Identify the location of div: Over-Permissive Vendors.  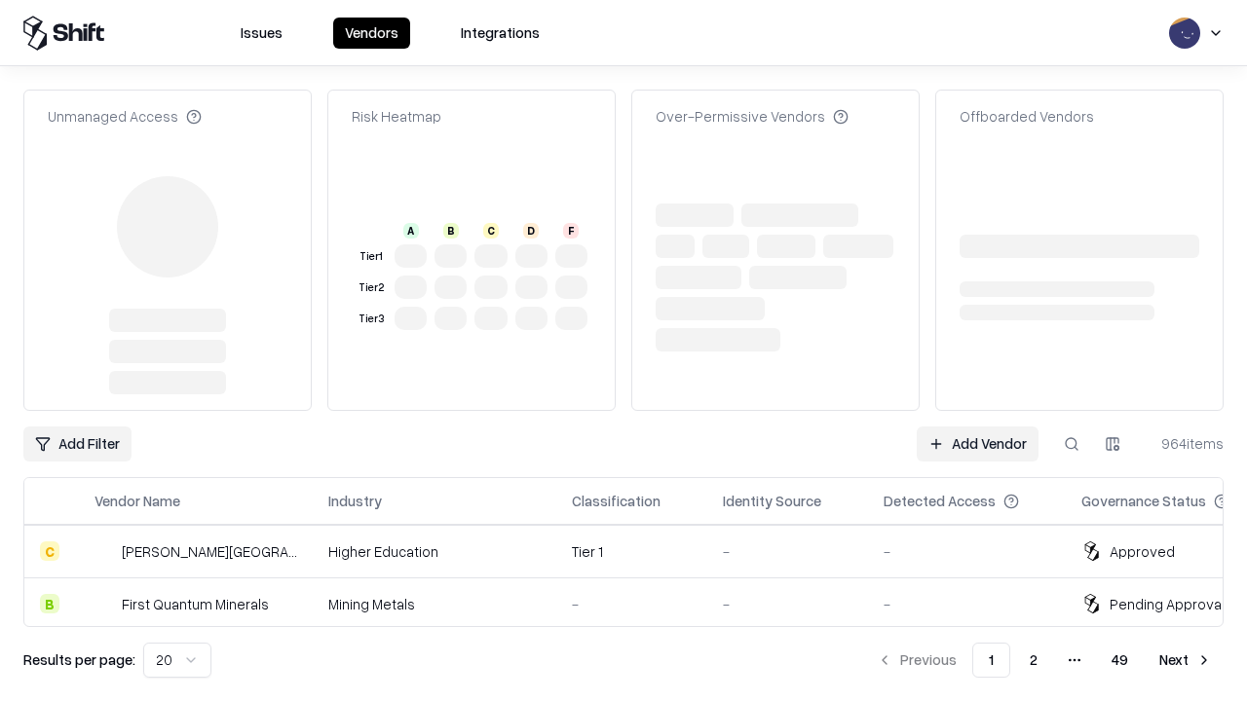
(752, 116).